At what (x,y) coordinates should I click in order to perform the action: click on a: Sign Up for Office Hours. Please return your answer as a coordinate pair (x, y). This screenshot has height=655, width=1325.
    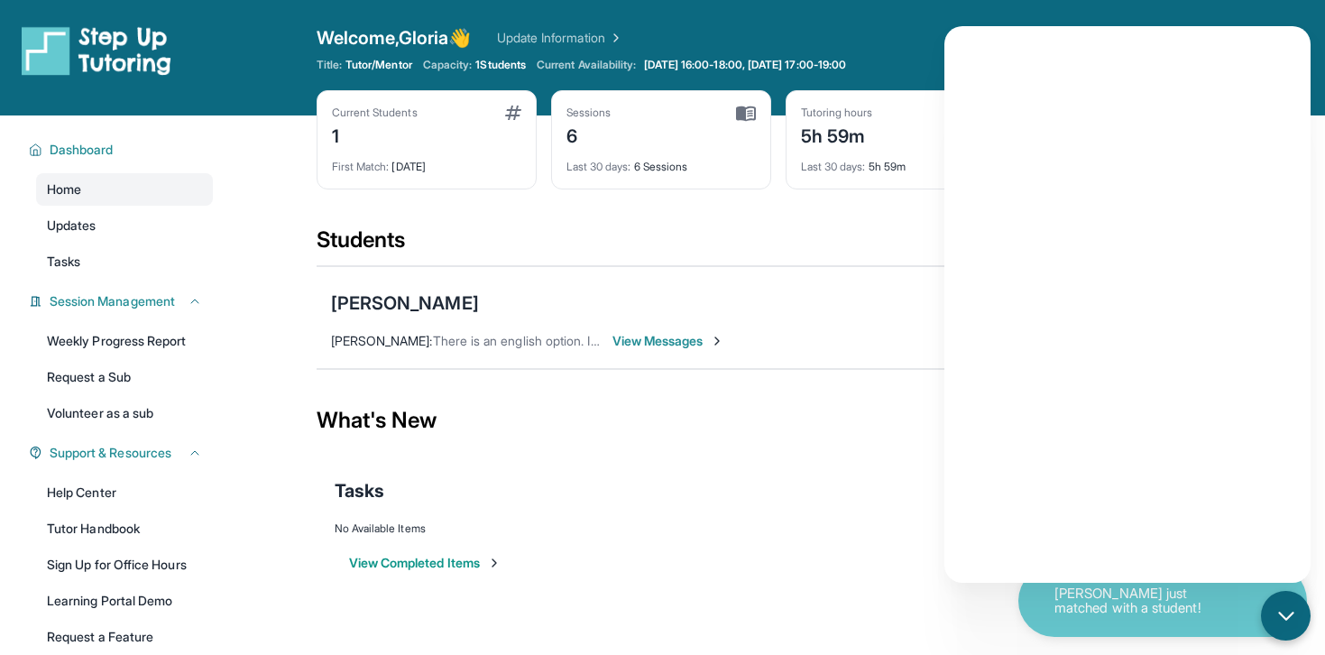
    Looking at the image, I should click on (124, 565).